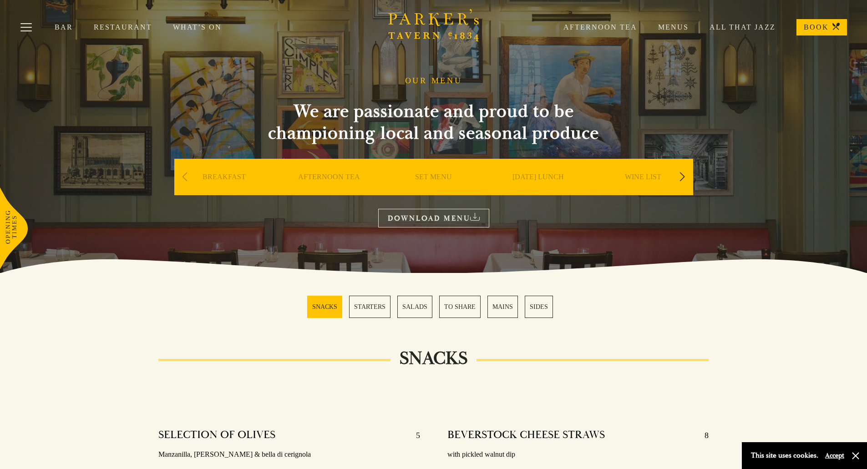 This screenshot has width=867, height=469. I want to click on div: Next slide, so click(682, 177).